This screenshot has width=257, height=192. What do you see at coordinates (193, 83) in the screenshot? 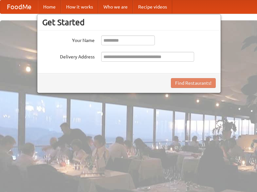
I see `button: Find Restaurants!` at bounding box center [193, 83].